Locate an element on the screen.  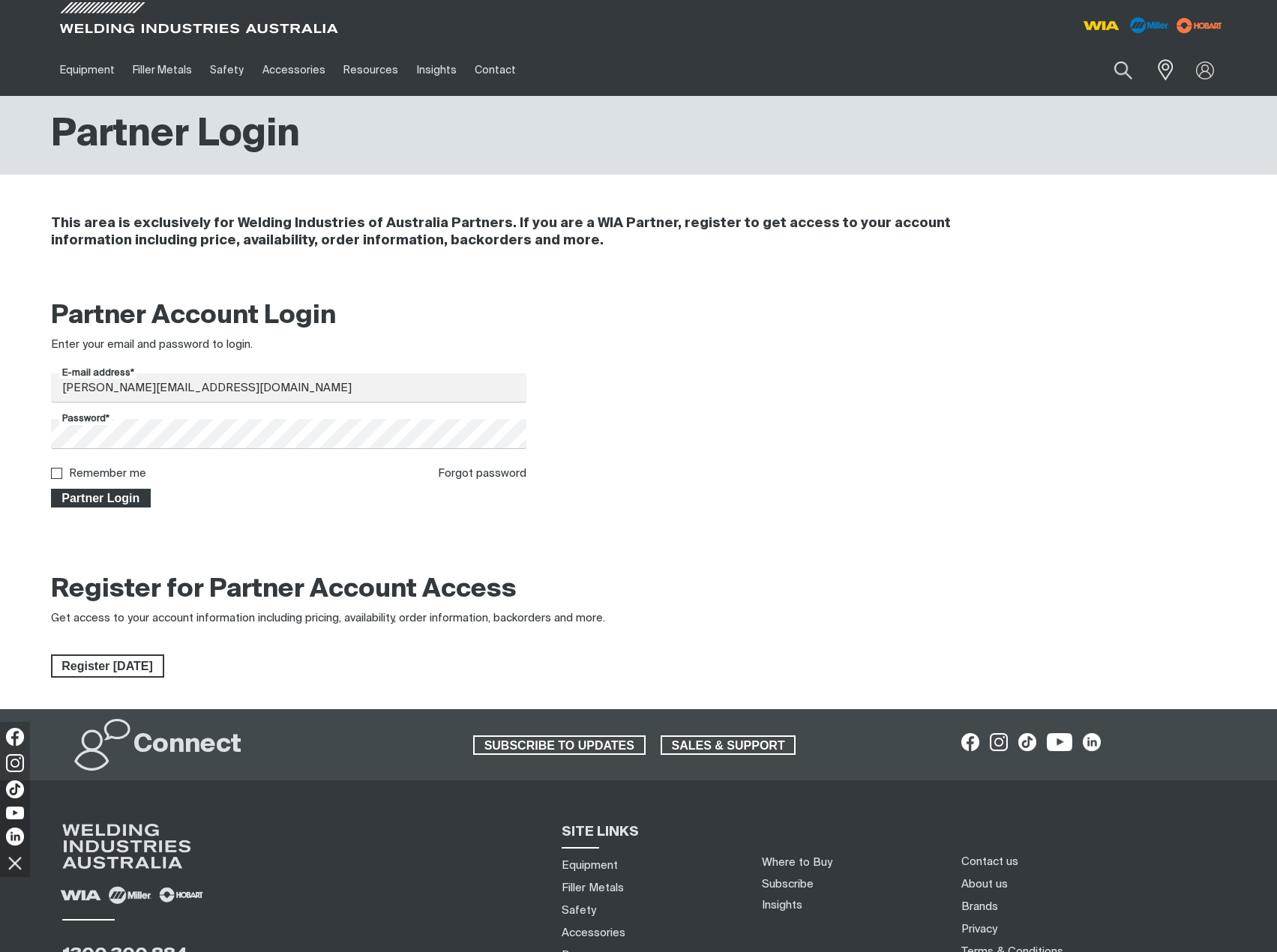
h2: Partner Account Login is located at coordinates (289, 316).